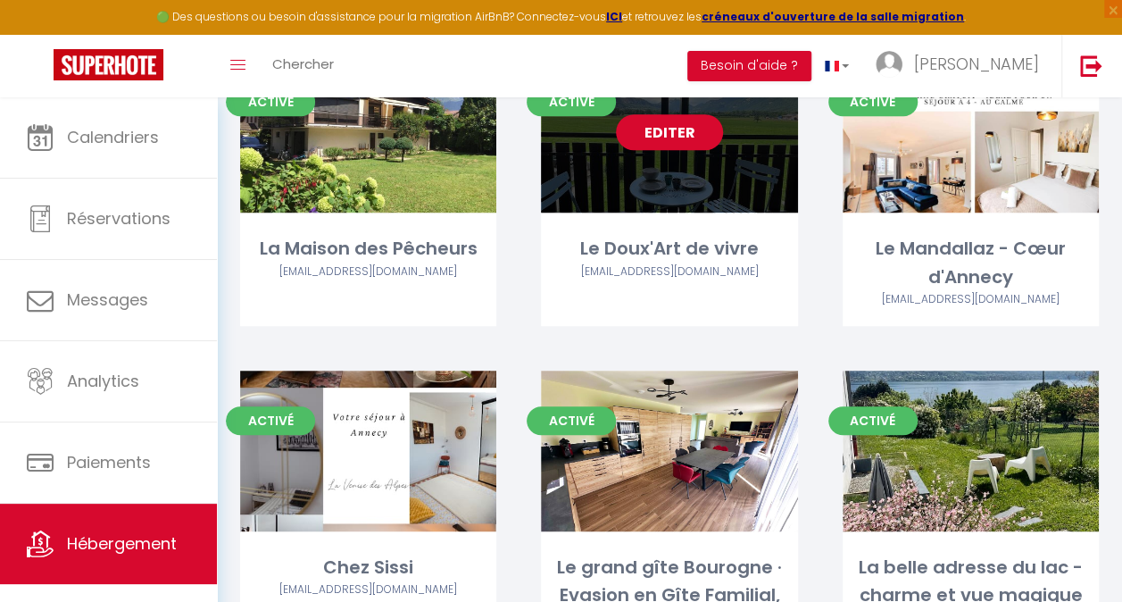 Image resolution: width=1122 pixels, height=602 pixels. I want to click on span: Réservations, so click(119, 218).